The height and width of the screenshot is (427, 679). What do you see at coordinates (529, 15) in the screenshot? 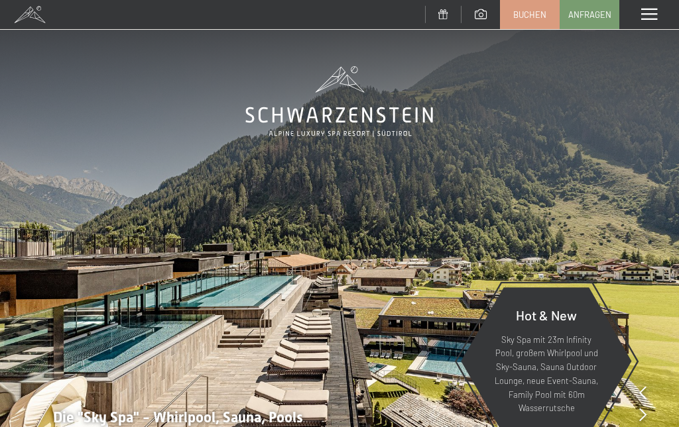
I see `a: Buchen` at bounding box center [529, 15].